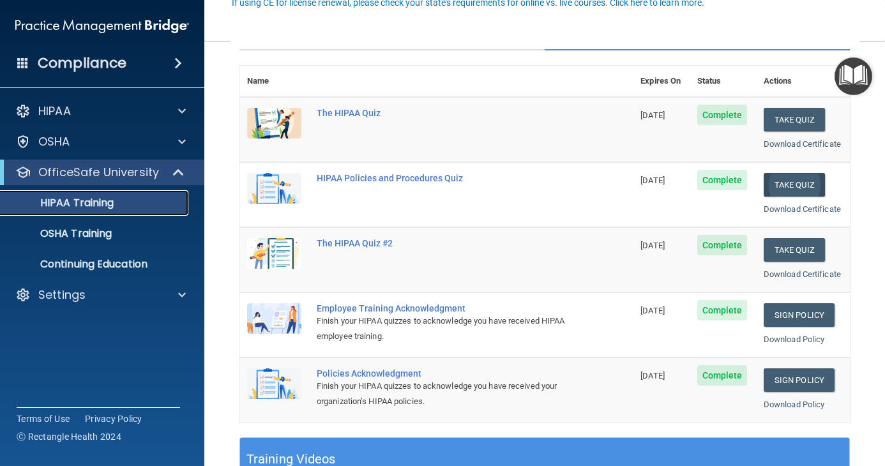 The height and width of the screenshot is (466, 885). What do you see at coordinates (43, 419) in the screenshot?
I see `a: Terms of Use` at bounding box center [43, 419].